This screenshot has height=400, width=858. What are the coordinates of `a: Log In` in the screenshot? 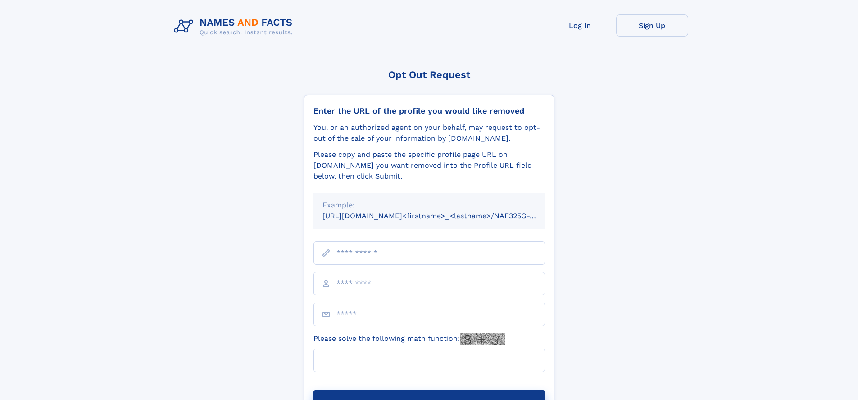 It's located at (580, 25).